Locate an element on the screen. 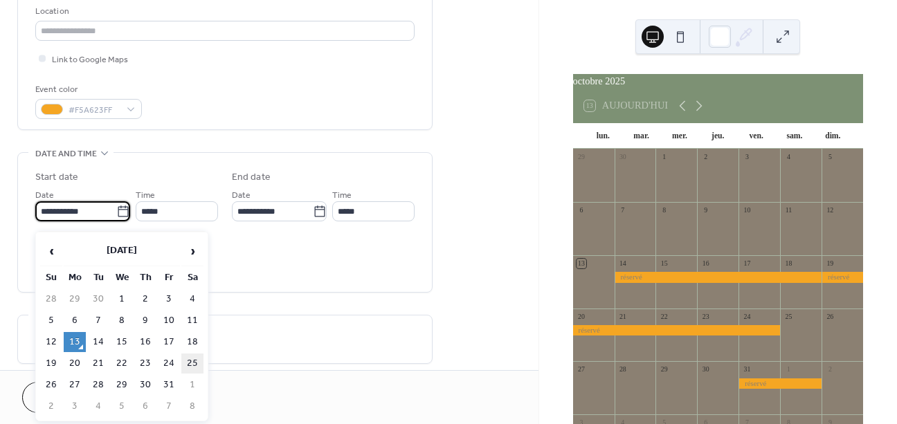 Image resolution: width=897 pixels, height=424 pixels. th: Fr is located at coordinates (169, 277).